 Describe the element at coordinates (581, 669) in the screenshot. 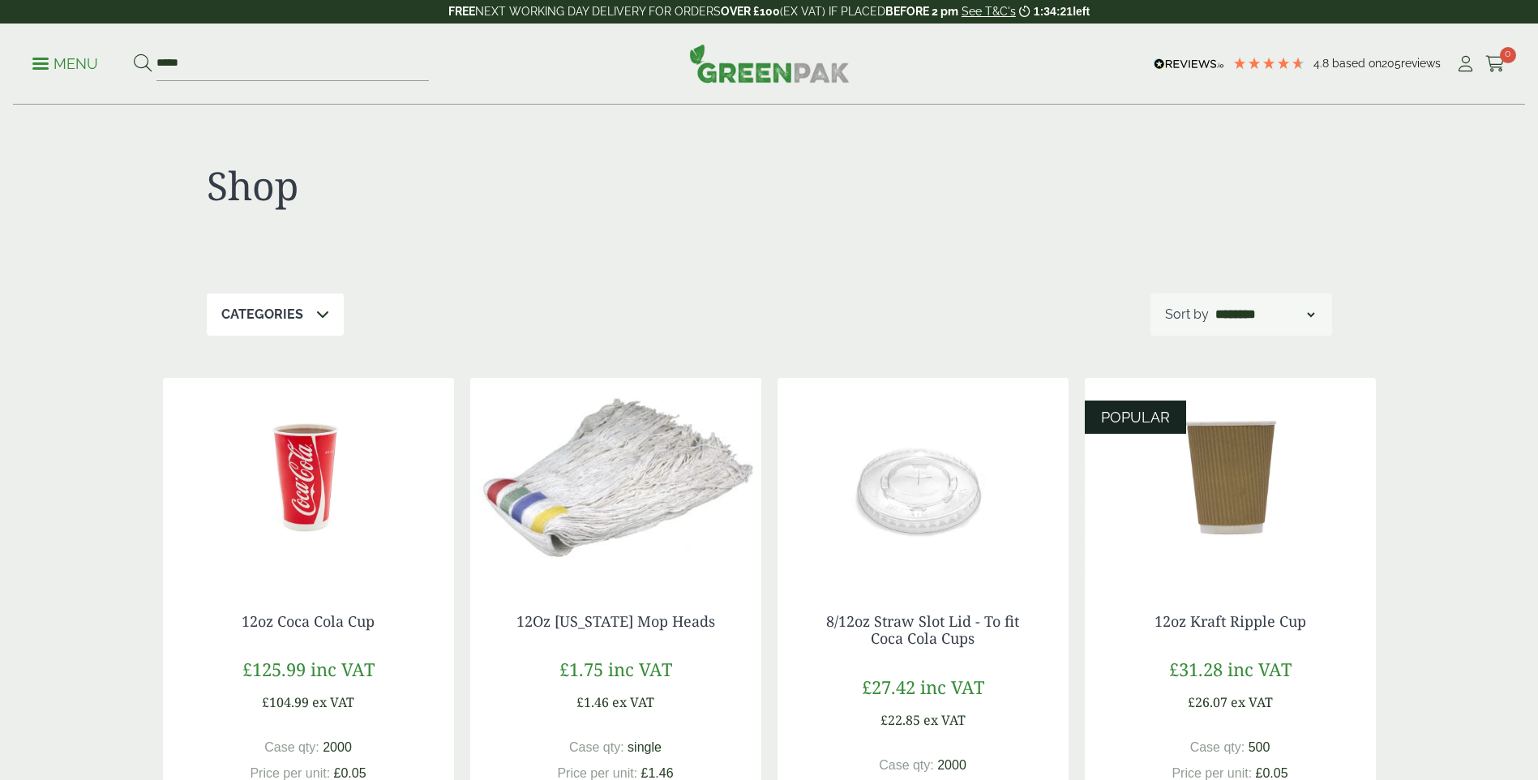

I see `span: £1.75` at that location.